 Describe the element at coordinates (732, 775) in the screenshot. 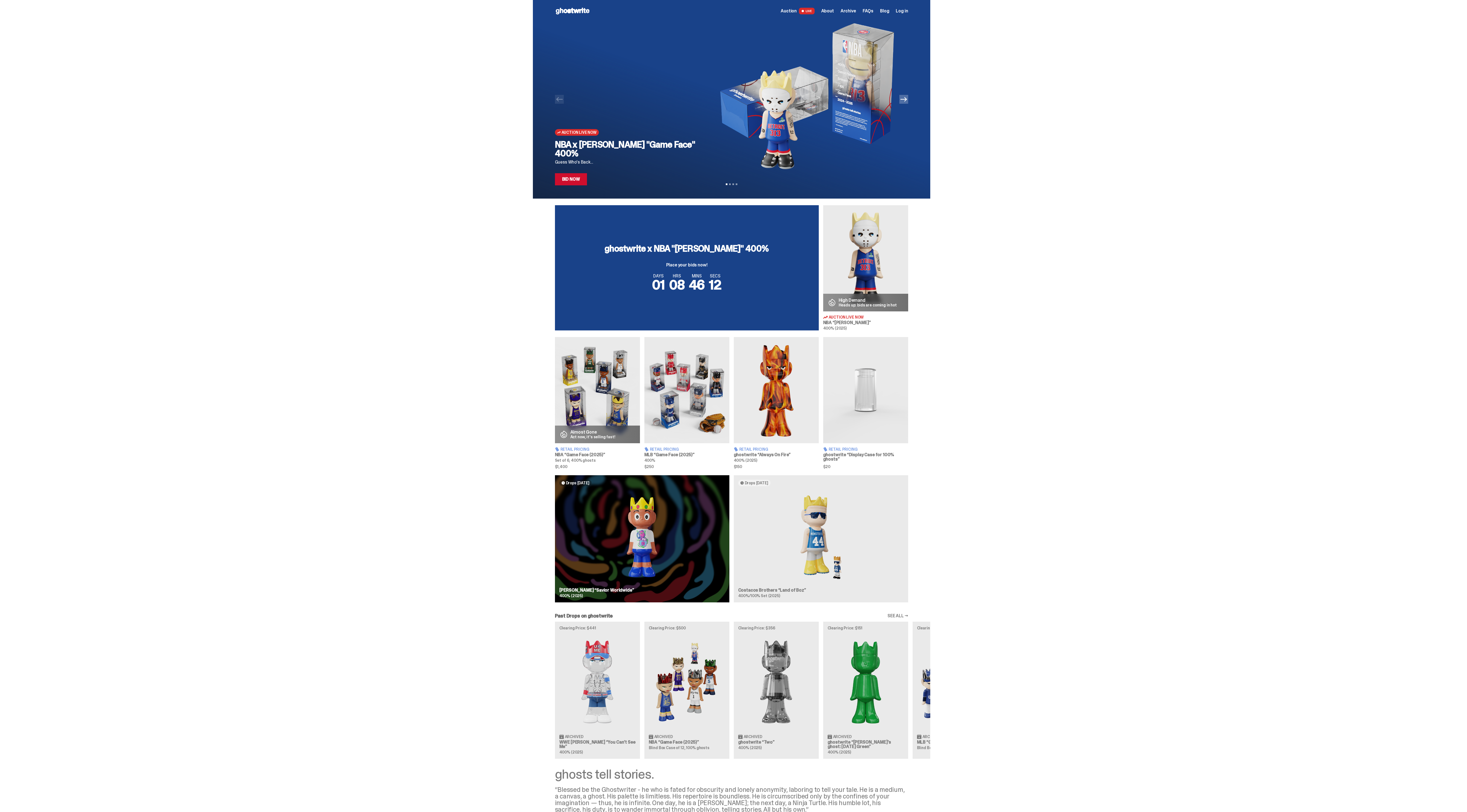

I see `div: ghosts tell stories.` at that location.